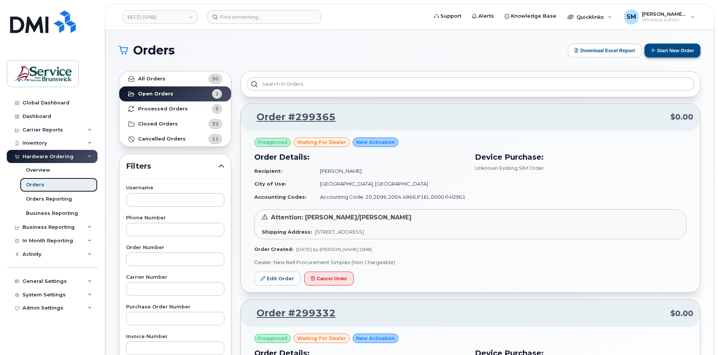 This screenshot has width=718, height=355. What do you see at coordinates (291, 117) in the screenshot?
I see `a: Order #299365` at bounding box center [291, 117].